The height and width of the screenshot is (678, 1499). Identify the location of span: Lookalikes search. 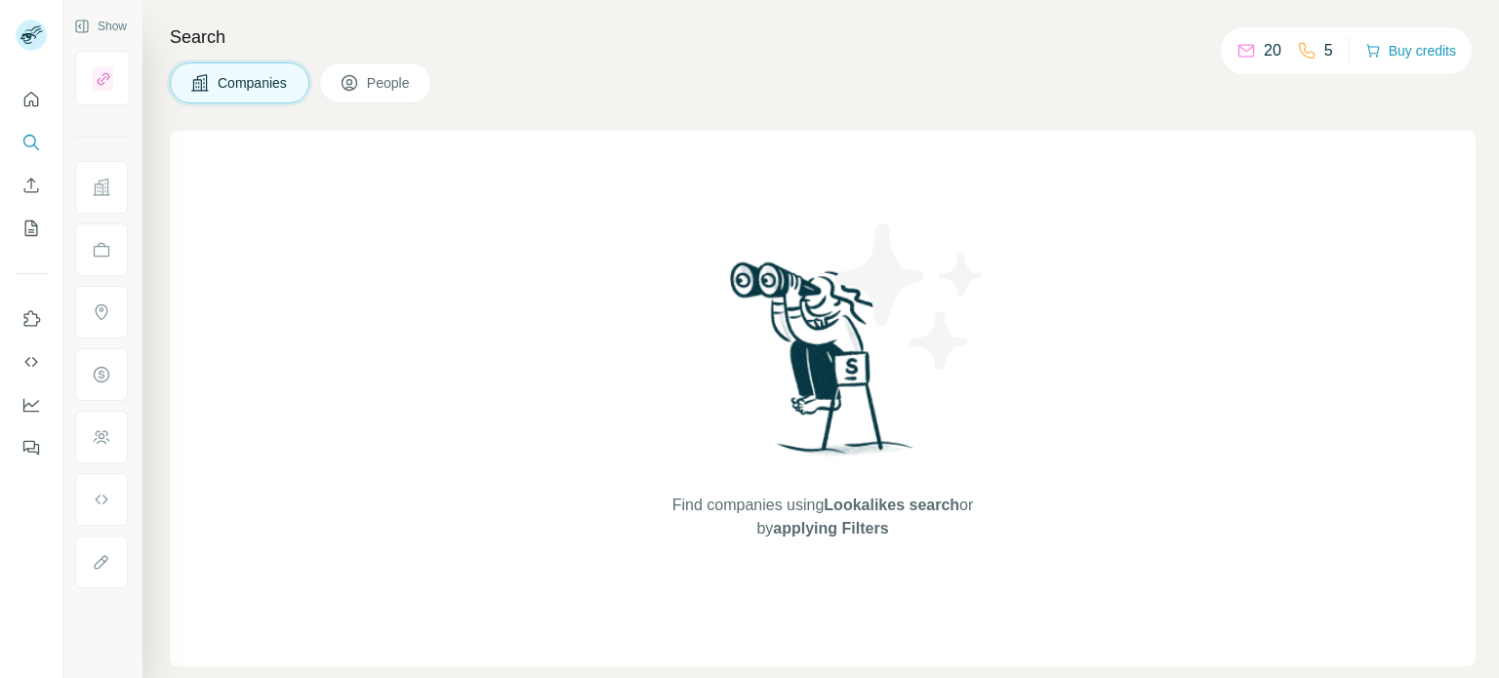
(891, 505).